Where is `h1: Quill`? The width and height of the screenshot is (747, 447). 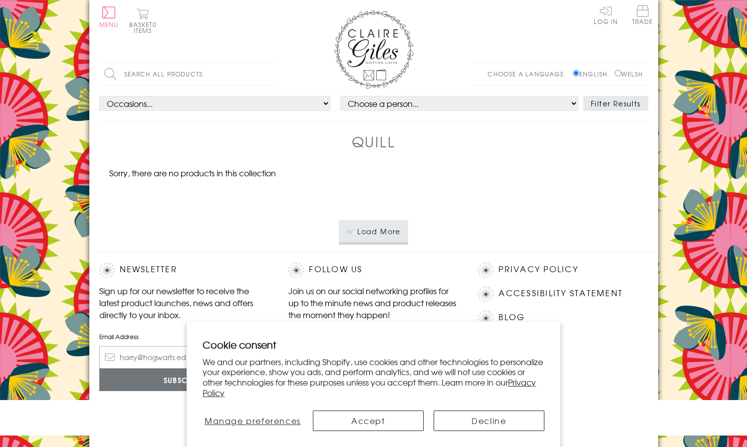 h1: Quill is located at coordinates (374, 141).